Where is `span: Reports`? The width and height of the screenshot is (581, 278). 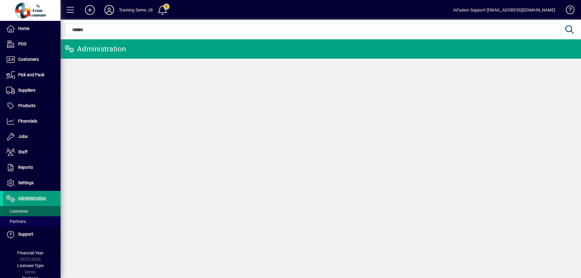 span: Reports is located at coordinates (25, 167).